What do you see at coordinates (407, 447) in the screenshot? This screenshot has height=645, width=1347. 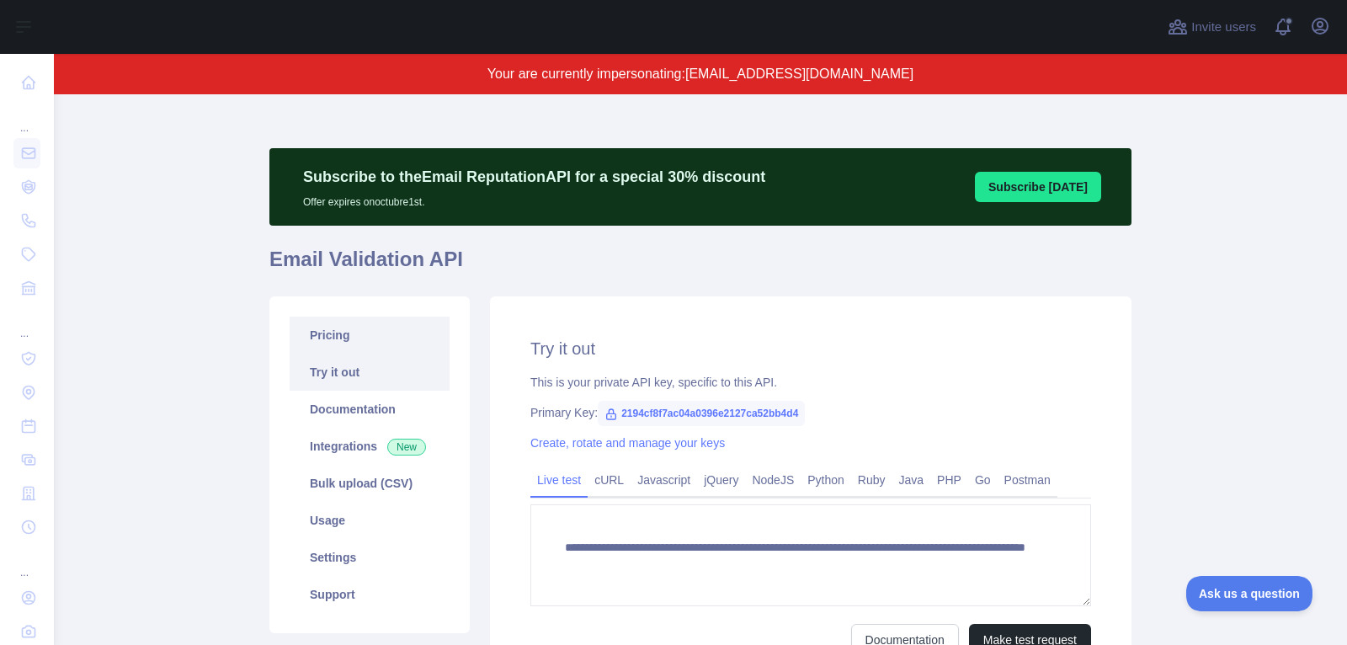 I see `span: New` at bounding box center [407, 447].